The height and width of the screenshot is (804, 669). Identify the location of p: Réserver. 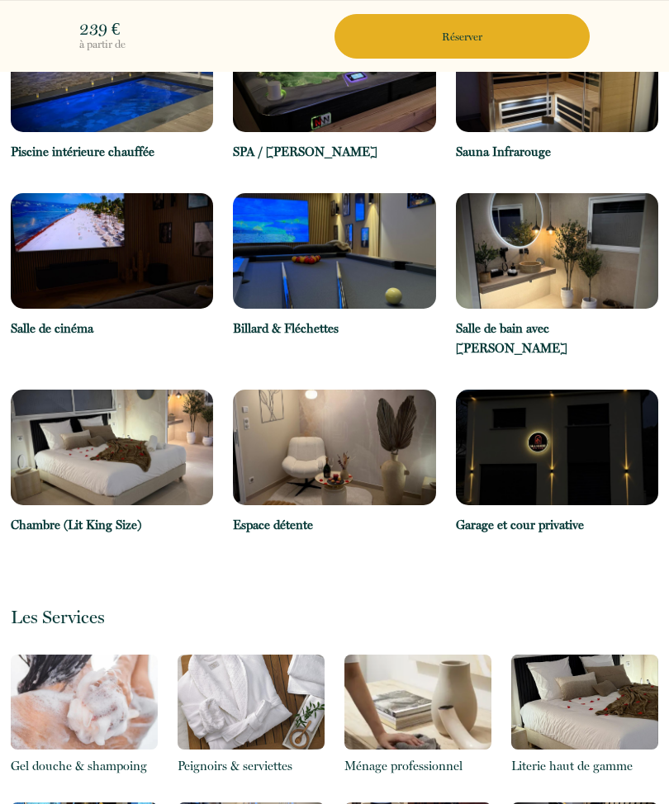
(462, 36).